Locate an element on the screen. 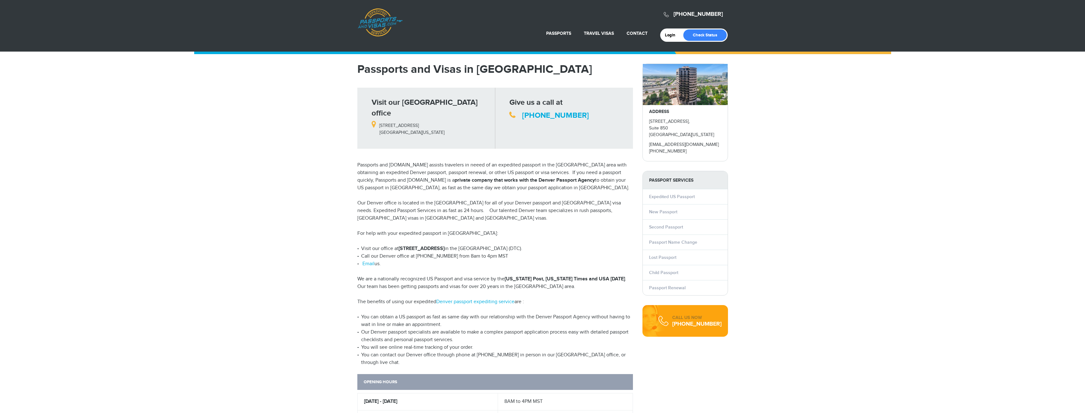 The image size is (1085, 413). img: passportsandvisas_denver_5251_dtc_parkway_-_28de80_-_029b8f063c7946511503b0bb3931d518761db640.jpg is located at coordinates (685, 85).